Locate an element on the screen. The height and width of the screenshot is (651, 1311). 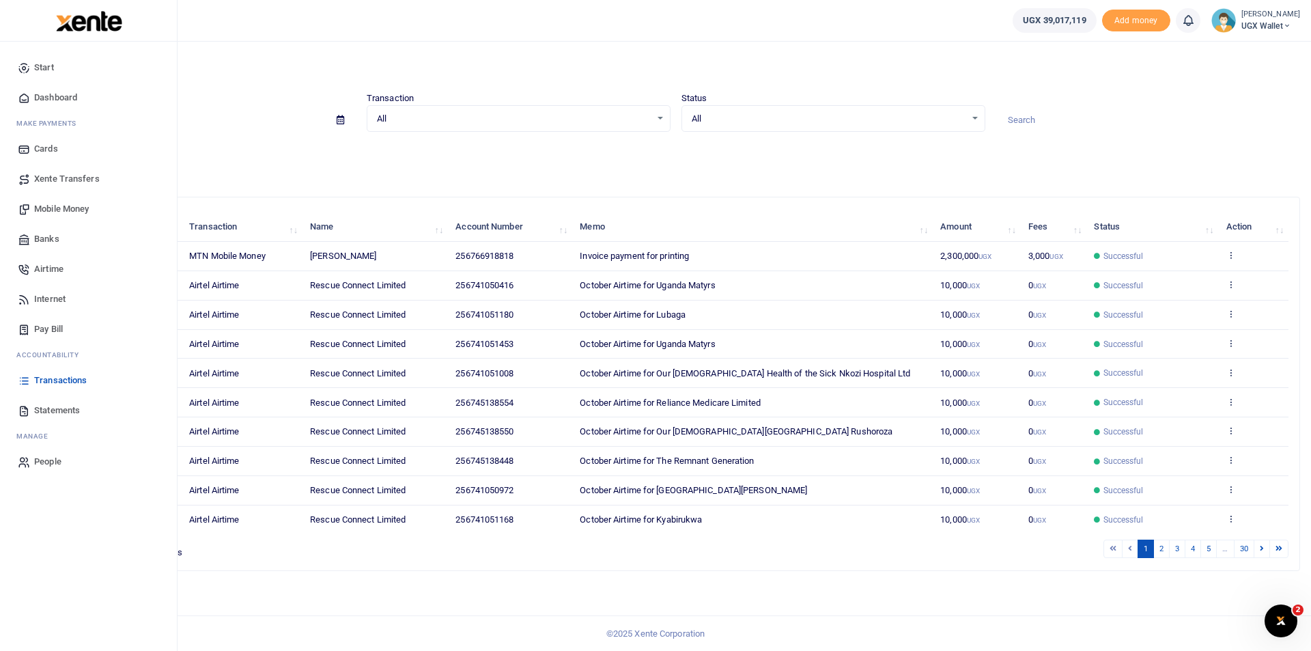
a: Cards is located at coordinates (88, 149).